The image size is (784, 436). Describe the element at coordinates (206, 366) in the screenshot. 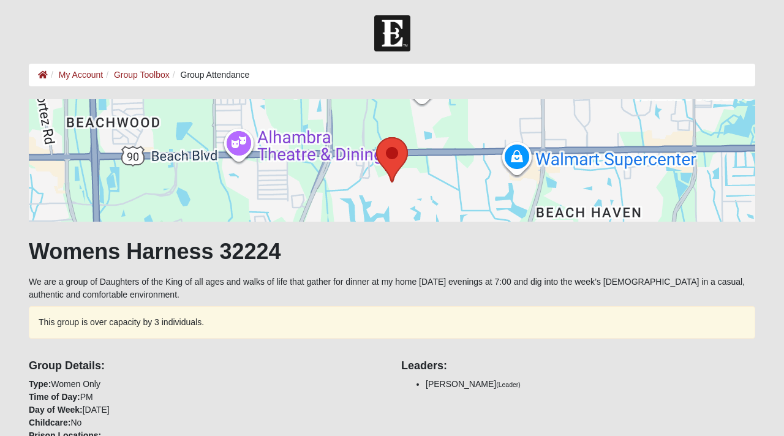

I see `h4: Group Details:` at that location.